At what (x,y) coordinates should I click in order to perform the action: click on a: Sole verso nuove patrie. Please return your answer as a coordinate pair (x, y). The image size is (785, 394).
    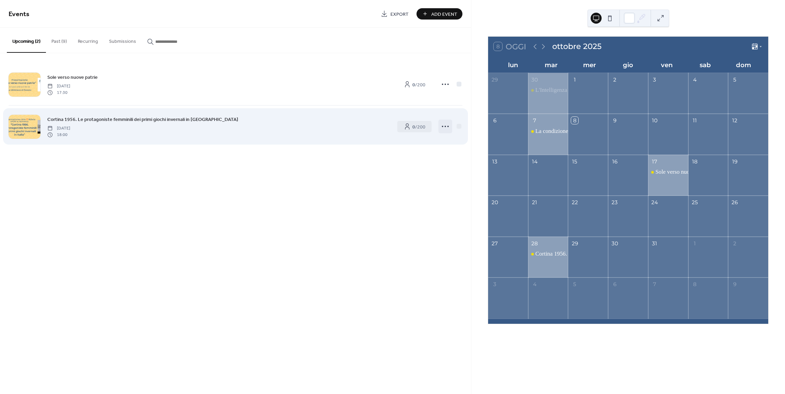
    Looking at the image, I should click on (72, 77).